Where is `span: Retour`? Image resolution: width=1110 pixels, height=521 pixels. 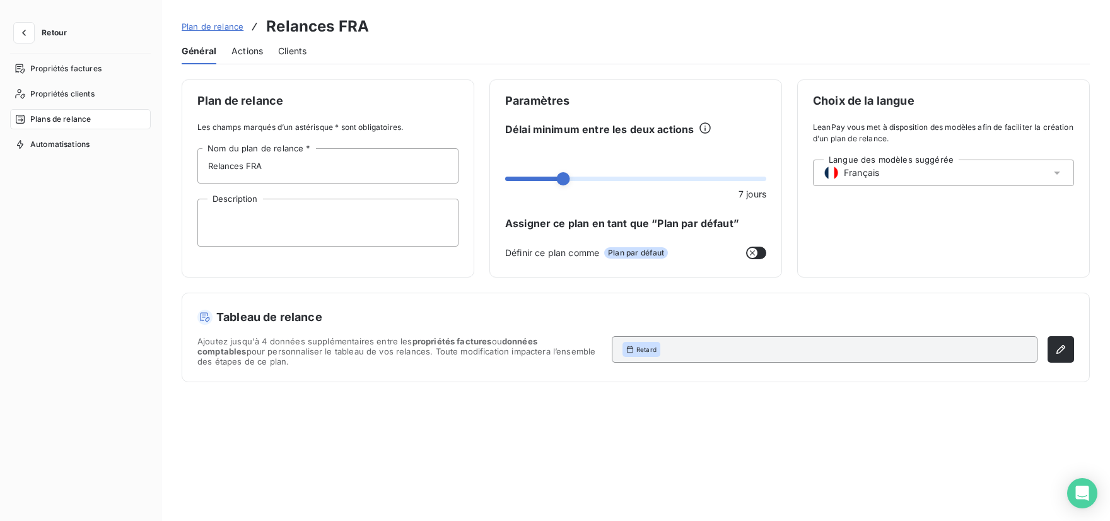
span: Retour is located at coordinates (54, 33).